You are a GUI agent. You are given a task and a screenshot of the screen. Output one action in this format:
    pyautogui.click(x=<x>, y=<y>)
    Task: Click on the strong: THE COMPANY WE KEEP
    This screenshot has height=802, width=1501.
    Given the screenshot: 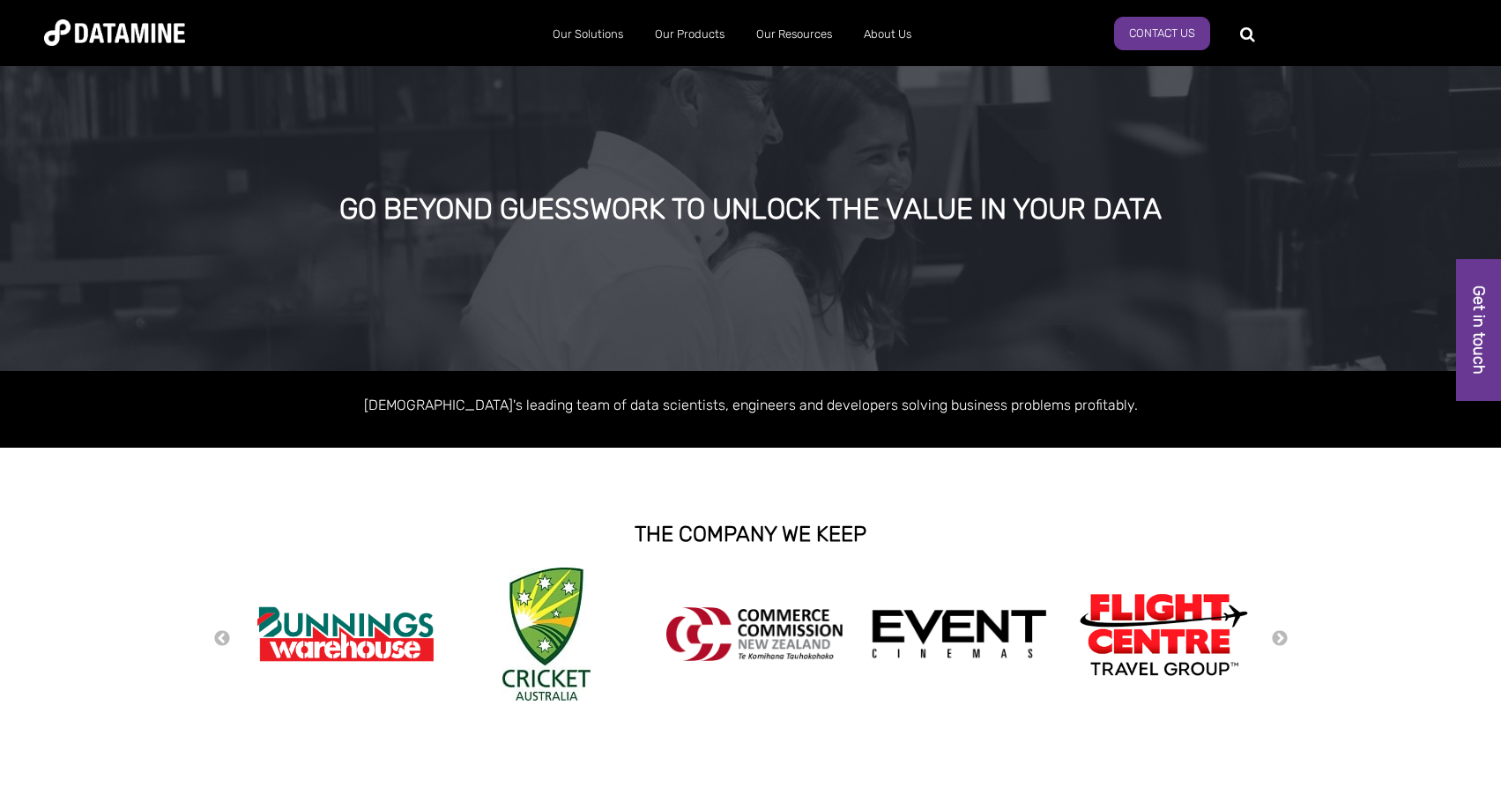 What is the action you would take?
    pyautogui.click(x=750, y=534)
    